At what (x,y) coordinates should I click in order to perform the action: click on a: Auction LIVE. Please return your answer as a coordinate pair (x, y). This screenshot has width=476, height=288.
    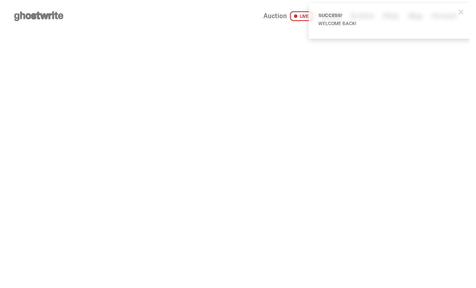
    Looking at the image, I should click on (288, 16).